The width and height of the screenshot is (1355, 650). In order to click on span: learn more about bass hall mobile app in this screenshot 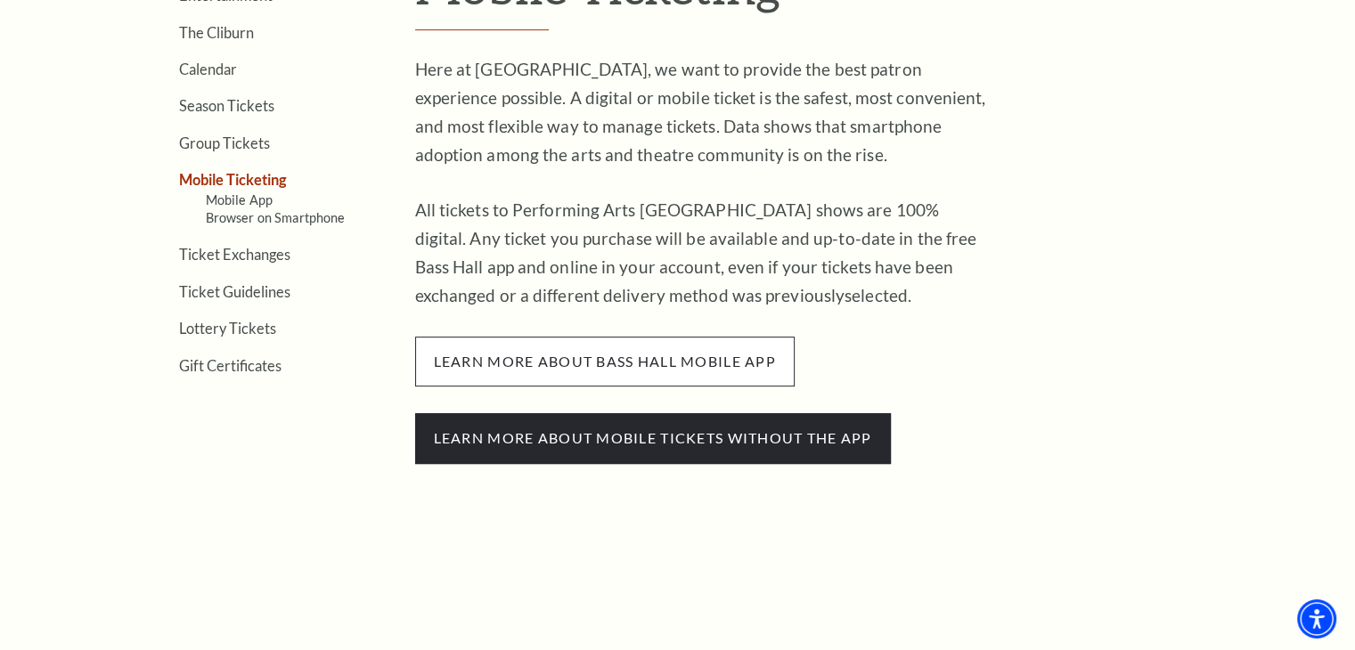, I will do `click(605, 362)`.